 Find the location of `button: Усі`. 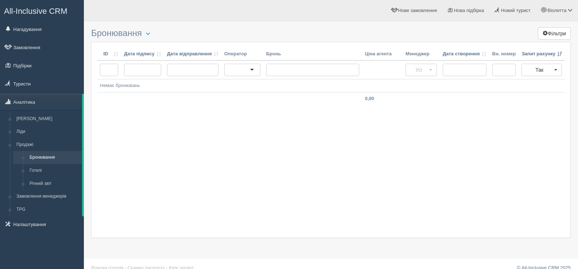

button: Усі is located at coordinates (421, 70).